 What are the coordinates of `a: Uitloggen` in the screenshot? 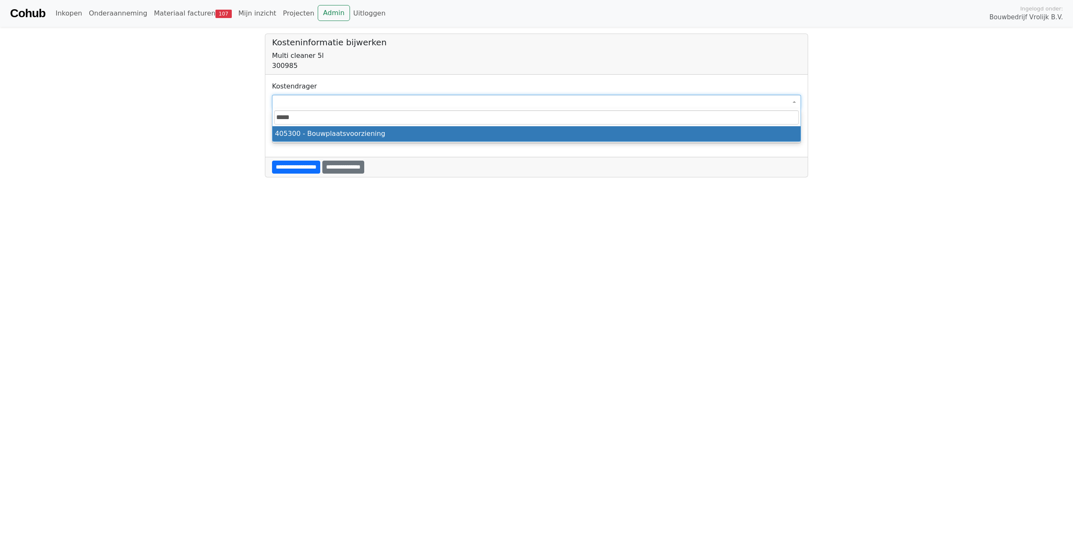 It's located at (369, 13).